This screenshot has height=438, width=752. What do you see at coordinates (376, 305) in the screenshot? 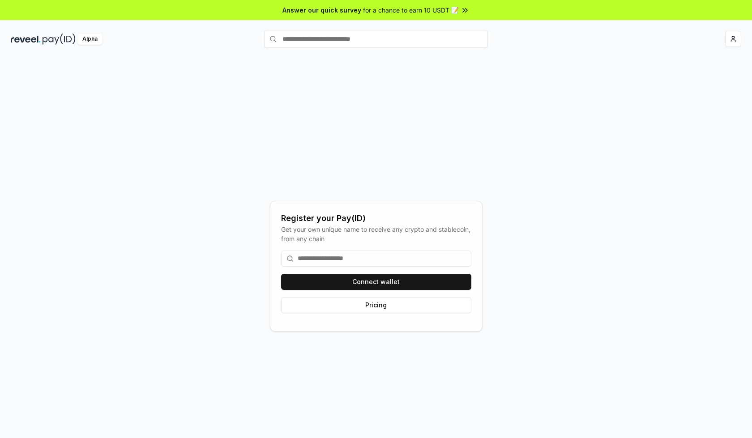
I see `button: Pricing` at bounding box center [376, 305].